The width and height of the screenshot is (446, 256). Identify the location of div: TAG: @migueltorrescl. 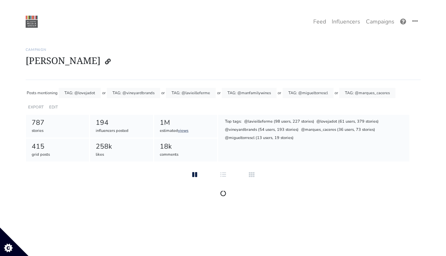
(308, 93).